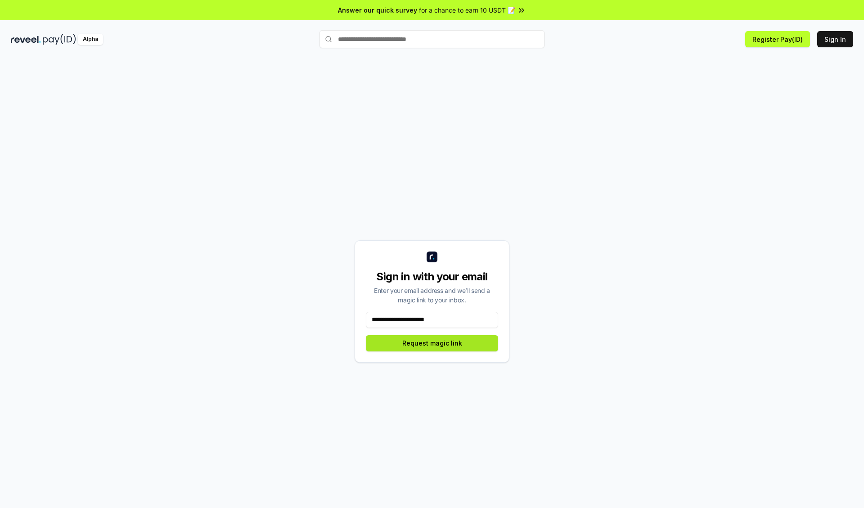 The height and width of the screenshot is (508, 864). What do you see at coordinates (90, 39) in the screenshot?
I see `div: Alpha` at bounding box center [90, 39].